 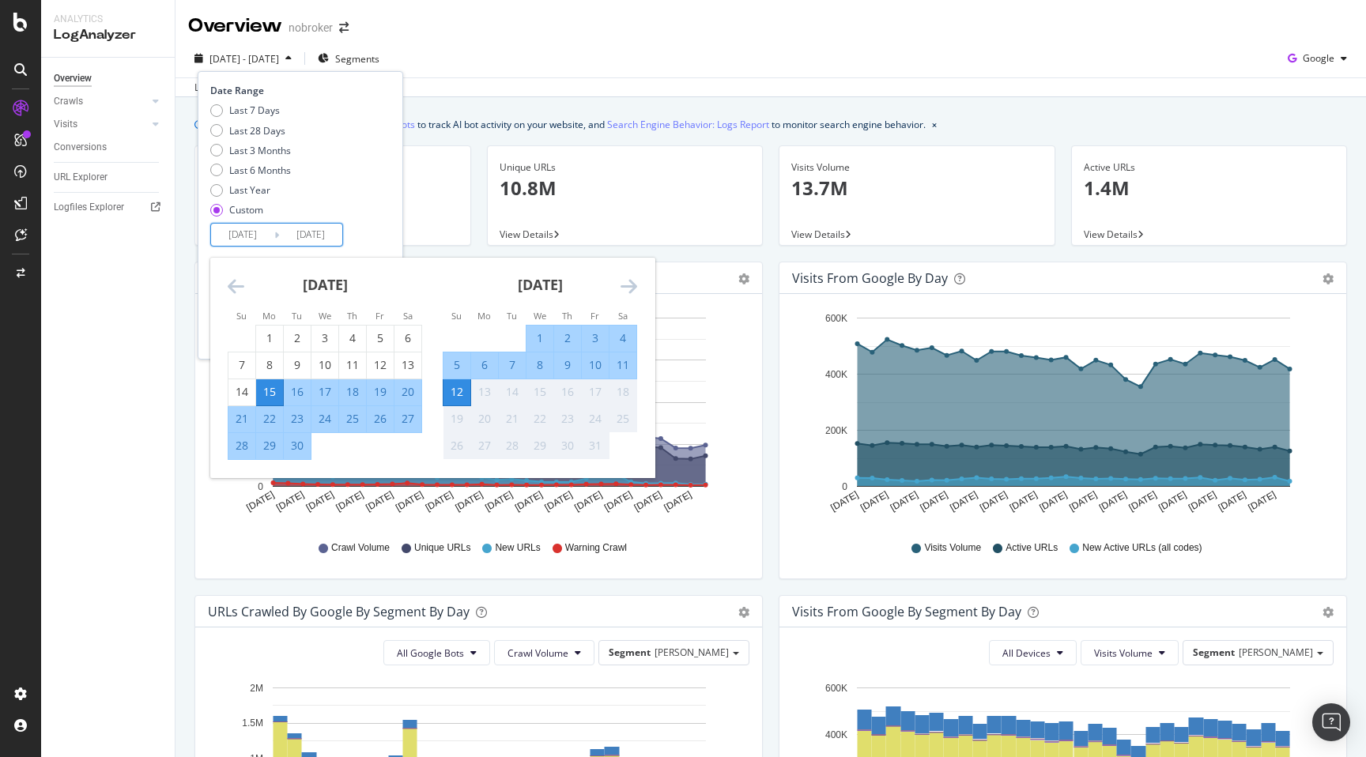 I want to click on div: Visits, so click(x=66, y=124).